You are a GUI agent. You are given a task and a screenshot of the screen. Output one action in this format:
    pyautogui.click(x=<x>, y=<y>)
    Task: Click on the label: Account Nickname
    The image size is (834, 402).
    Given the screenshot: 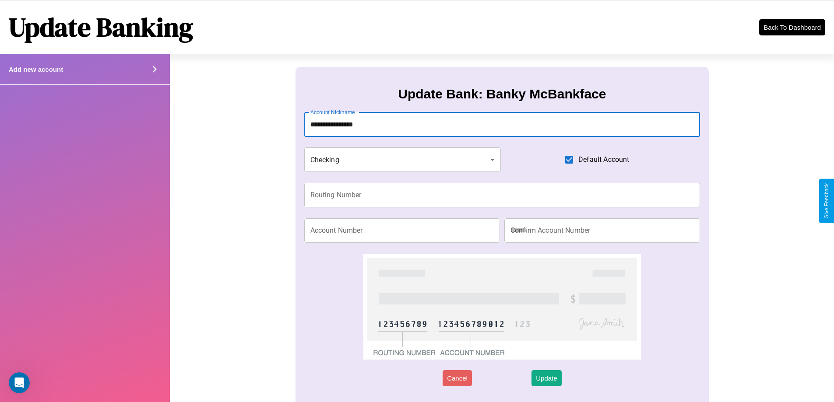 What is the action you would take?
    pyautogui.click(x=333, y=112)
    